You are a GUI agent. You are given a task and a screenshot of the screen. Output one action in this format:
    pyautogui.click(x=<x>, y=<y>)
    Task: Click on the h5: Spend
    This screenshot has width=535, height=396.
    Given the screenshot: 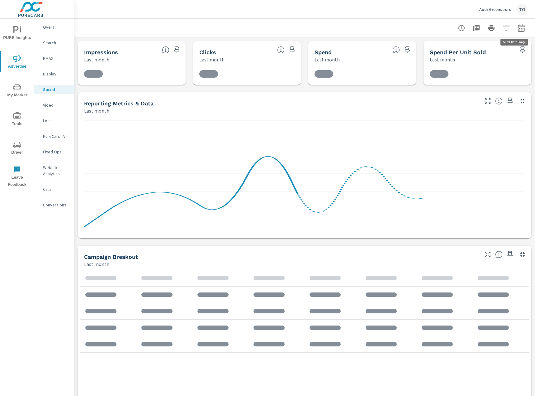 What is the action you would take?
    pyautogui.click(x=323, y=52)
    